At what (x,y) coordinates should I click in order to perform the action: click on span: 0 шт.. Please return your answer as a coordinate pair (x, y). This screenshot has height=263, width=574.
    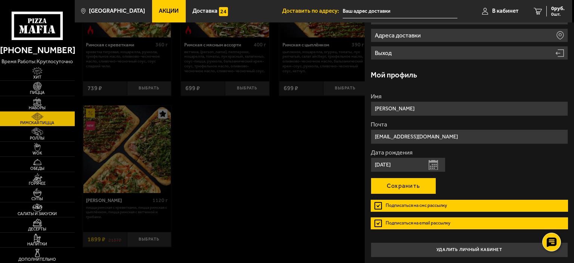
    Looking at the image, I should click on (558, 14).